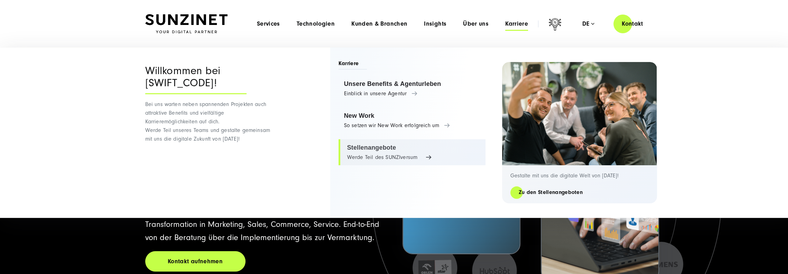 This screenshot has width=788, height=274. Describe the element at coordinates (380, 24) in the screenshot. I see `span: Kunden & Branchen` at that location.